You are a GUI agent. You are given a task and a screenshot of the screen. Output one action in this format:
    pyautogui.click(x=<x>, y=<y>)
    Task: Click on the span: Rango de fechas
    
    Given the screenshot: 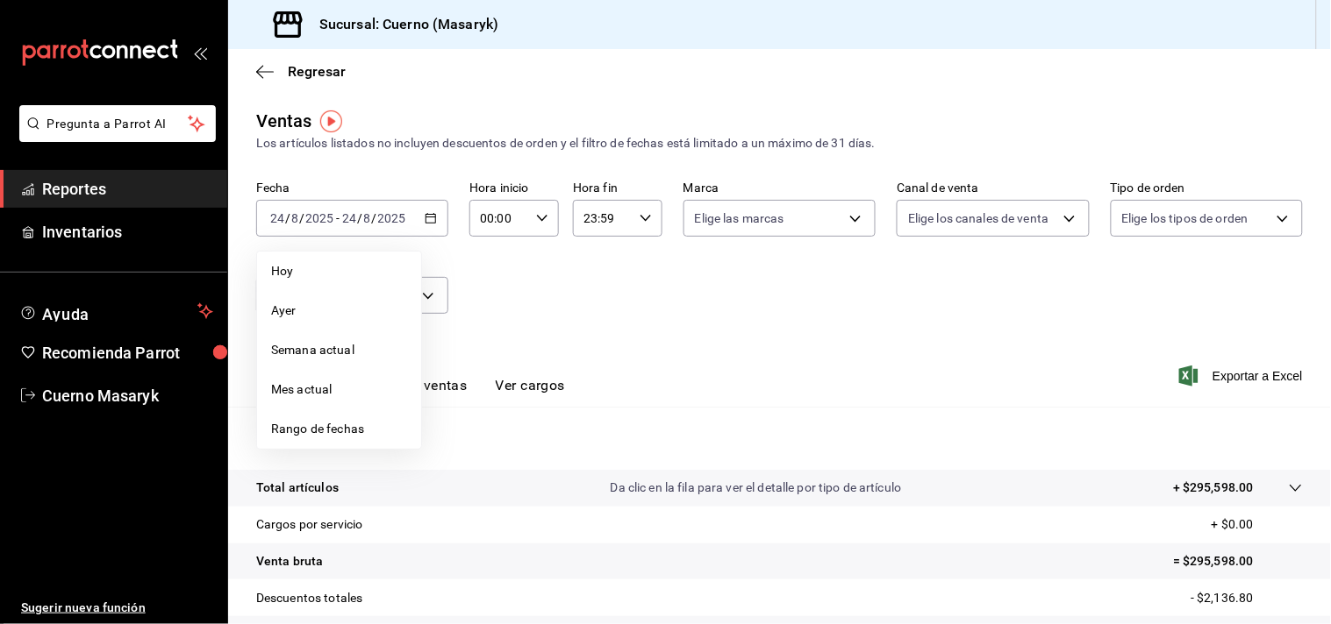 What is the action you would take?
    pyautogui.click(x=339, y=429)
    